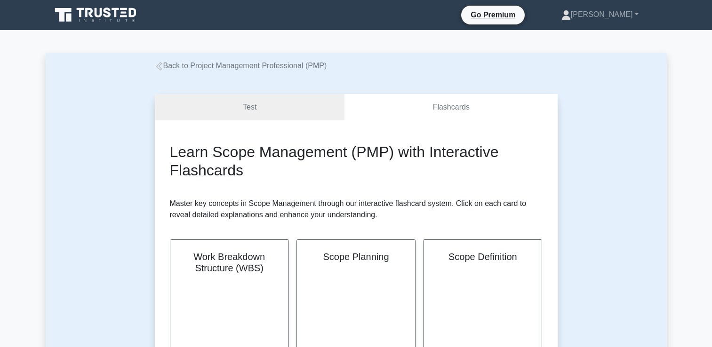 The width and height of the screenshot is (712, 347). I want to click on a: Flashcards, so click(451, 107).